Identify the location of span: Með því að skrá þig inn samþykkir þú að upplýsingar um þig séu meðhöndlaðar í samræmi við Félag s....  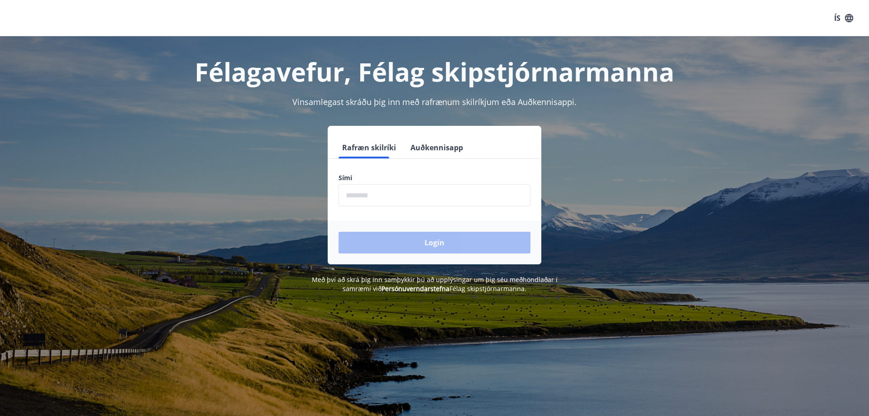
(434, 284).